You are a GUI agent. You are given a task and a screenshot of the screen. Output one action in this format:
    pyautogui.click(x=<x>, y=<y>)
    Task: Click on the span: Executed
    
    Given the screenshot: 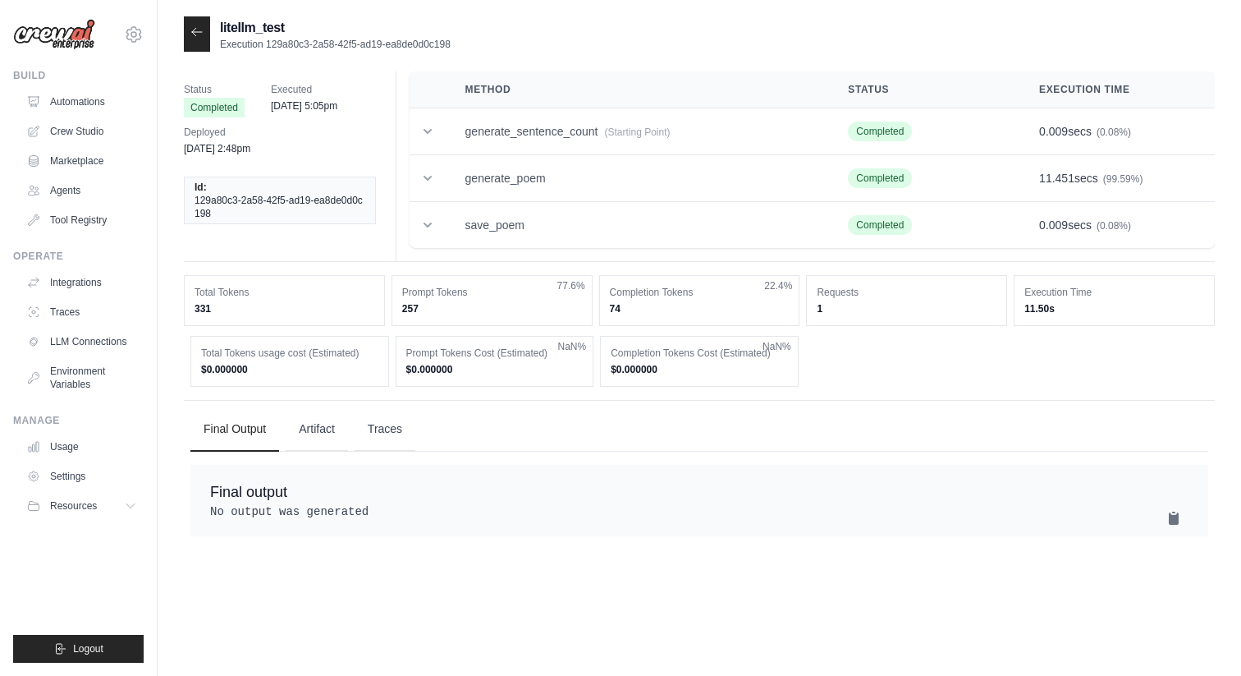 What is the action you would take?
    pyautogui.click(x=304, y=89)
    